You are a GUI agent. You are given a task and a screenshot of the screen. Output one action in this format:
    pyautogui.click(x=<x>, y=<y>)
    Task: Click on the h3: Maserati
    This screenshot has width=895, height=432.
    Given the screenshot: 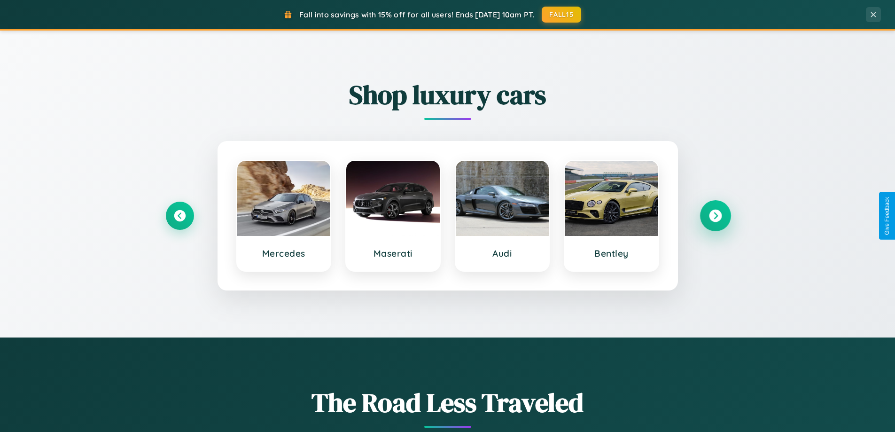 What is the action you would take?
    pyautogui.click(x=393, y=253)
    